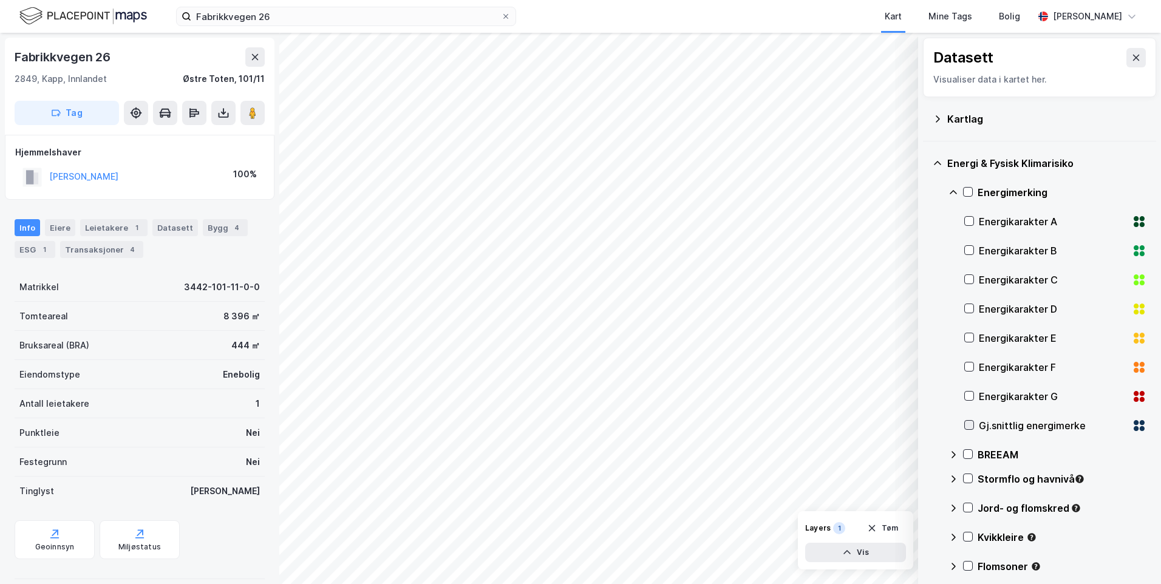  I want to click on div: Festegrunn, so click(43, 462).